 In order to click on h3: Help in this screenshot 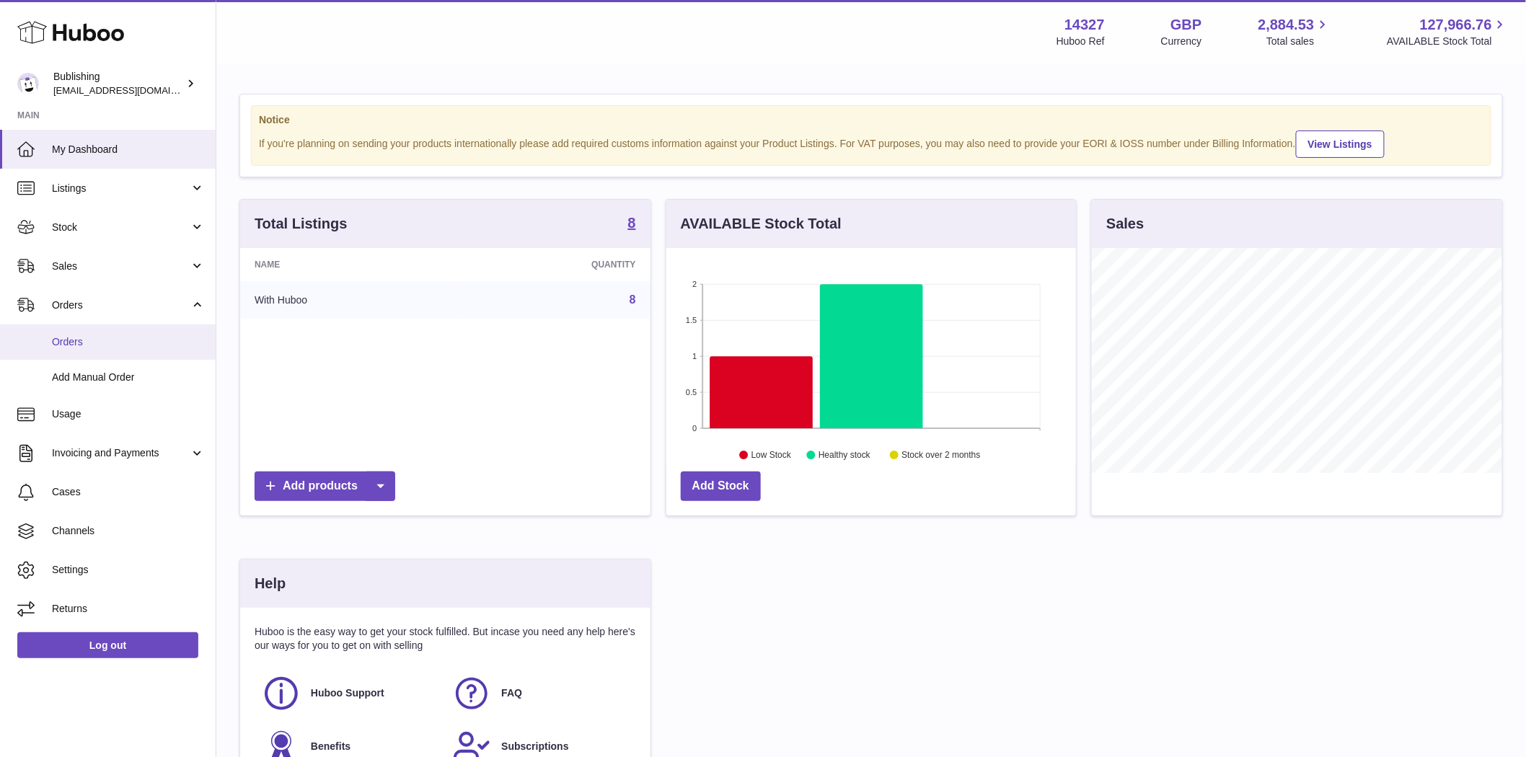, I will do `click(270, 583)`.